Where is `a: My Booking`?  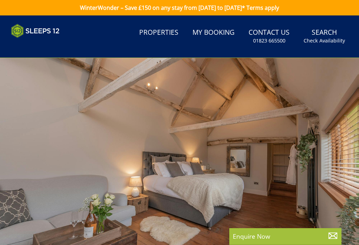 a: My Booking is located at coordinates (213, 33).